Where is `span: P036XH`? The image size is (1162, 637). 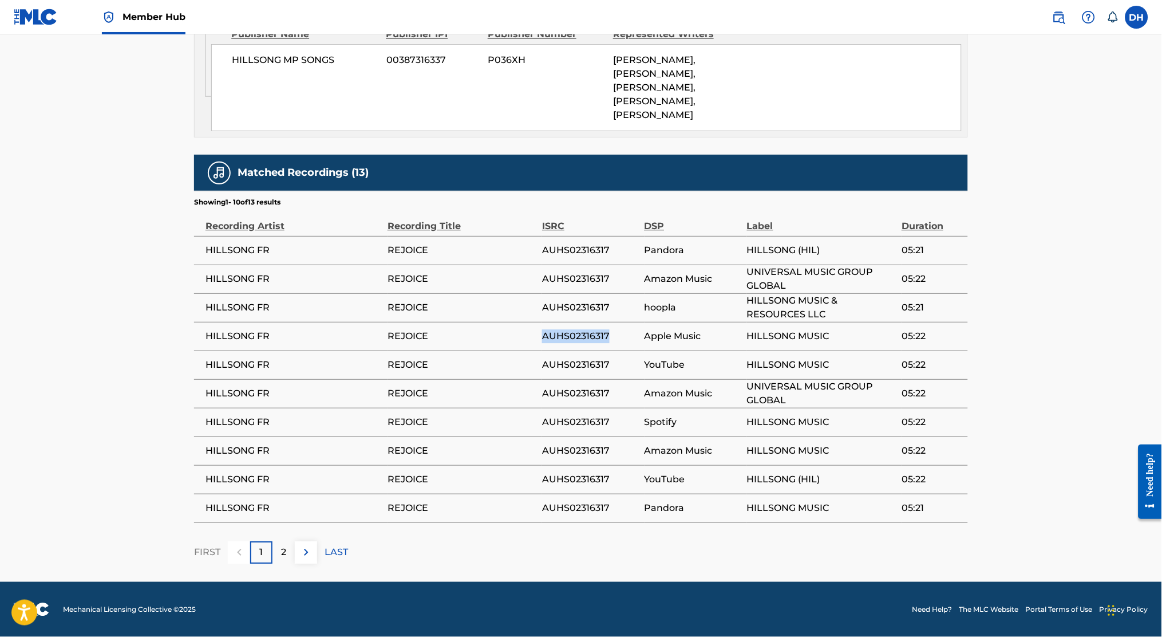 span: P036XH is located at coordinates (546, 60).